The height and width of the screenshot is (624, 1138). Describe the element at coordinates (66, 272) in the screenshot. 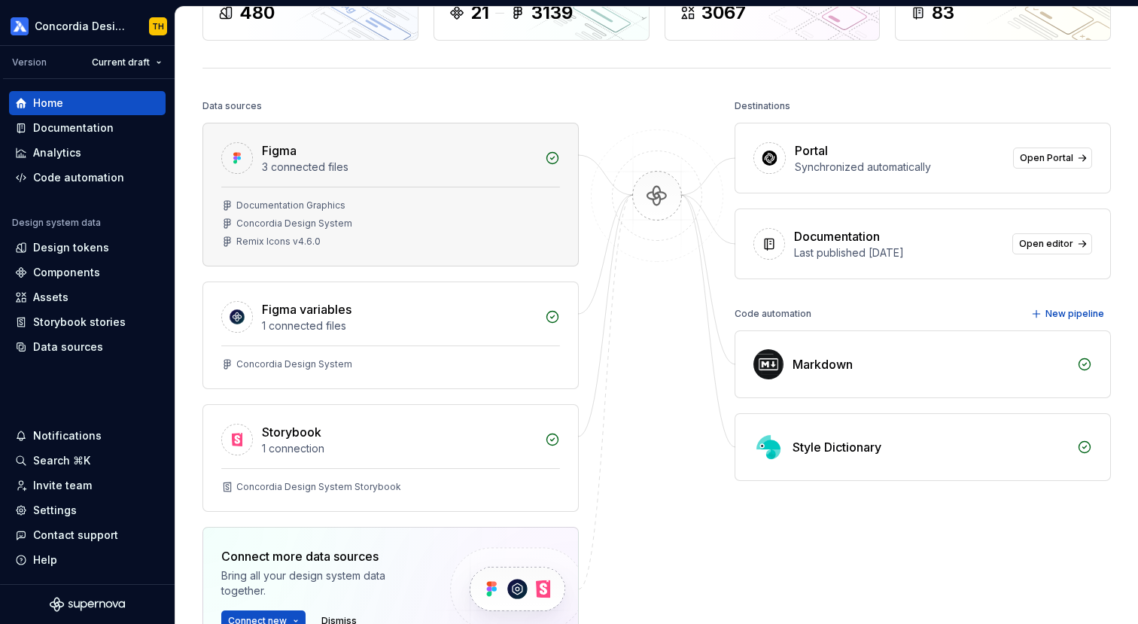

I see `div: Components` at that location.